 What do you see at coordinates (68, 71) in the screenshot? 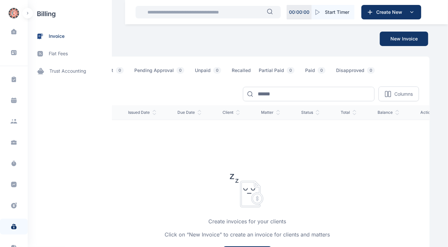
I see `span: trust accounting` at bounding box center [68, 71].